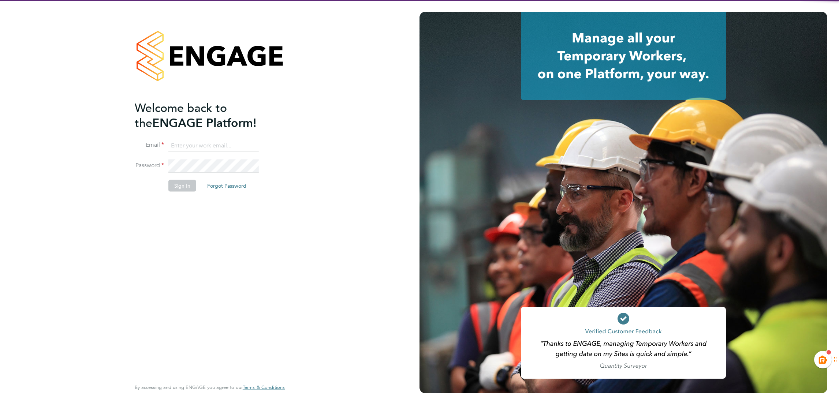 This screenshot has height=405, width=839. I want to click on button: Forgot Password, so click(227, 186).